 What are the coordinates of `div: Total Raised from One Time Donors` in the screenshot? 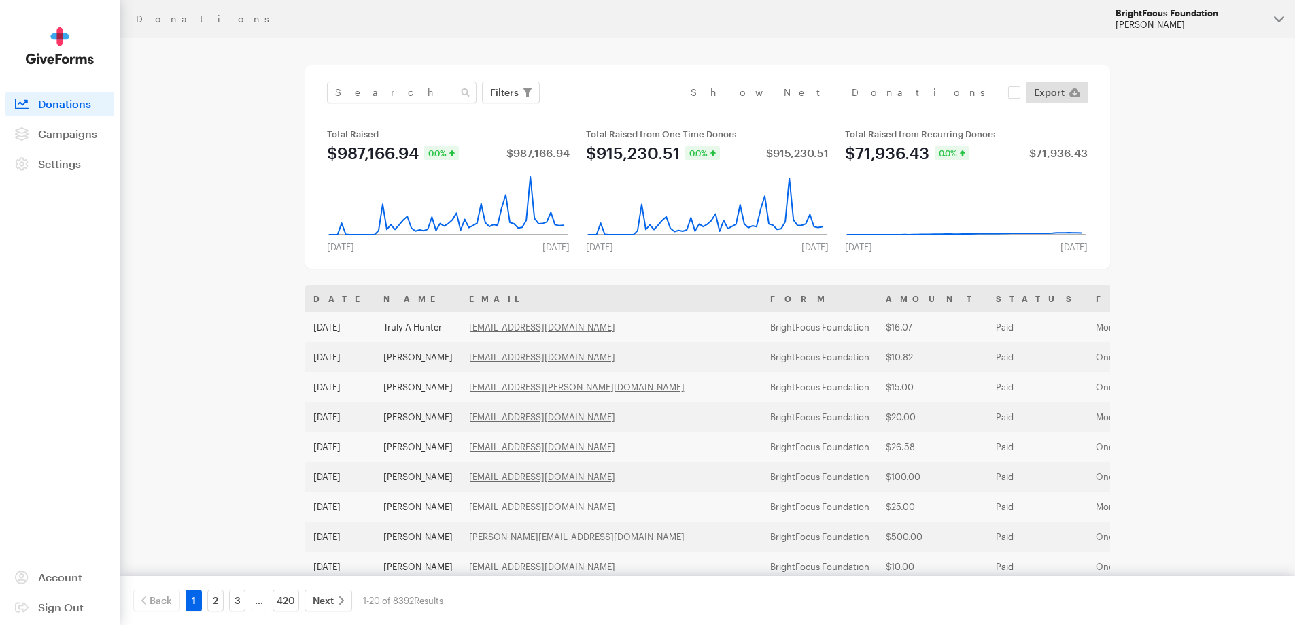 It's located at (707, 134).